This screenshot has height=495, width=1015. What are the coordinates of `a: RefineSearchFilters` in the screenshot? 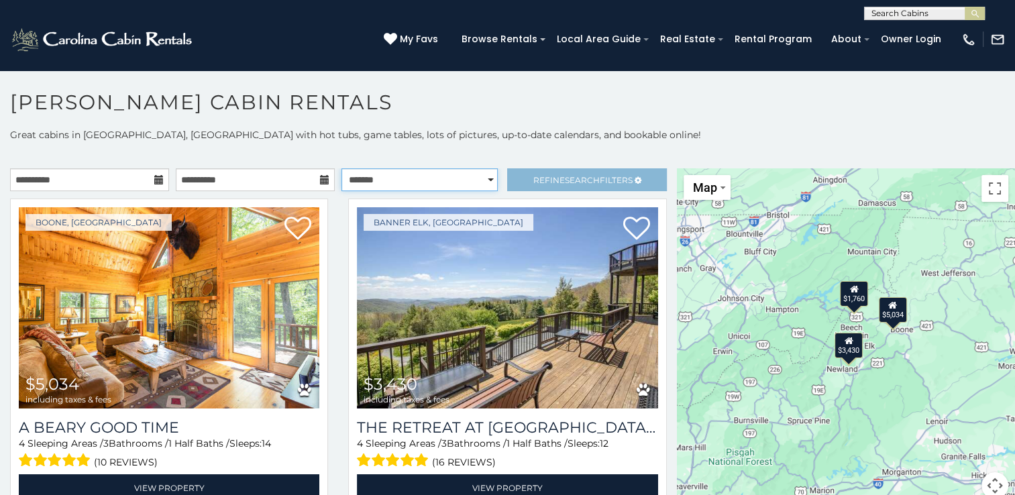 It's located at (587, 180).